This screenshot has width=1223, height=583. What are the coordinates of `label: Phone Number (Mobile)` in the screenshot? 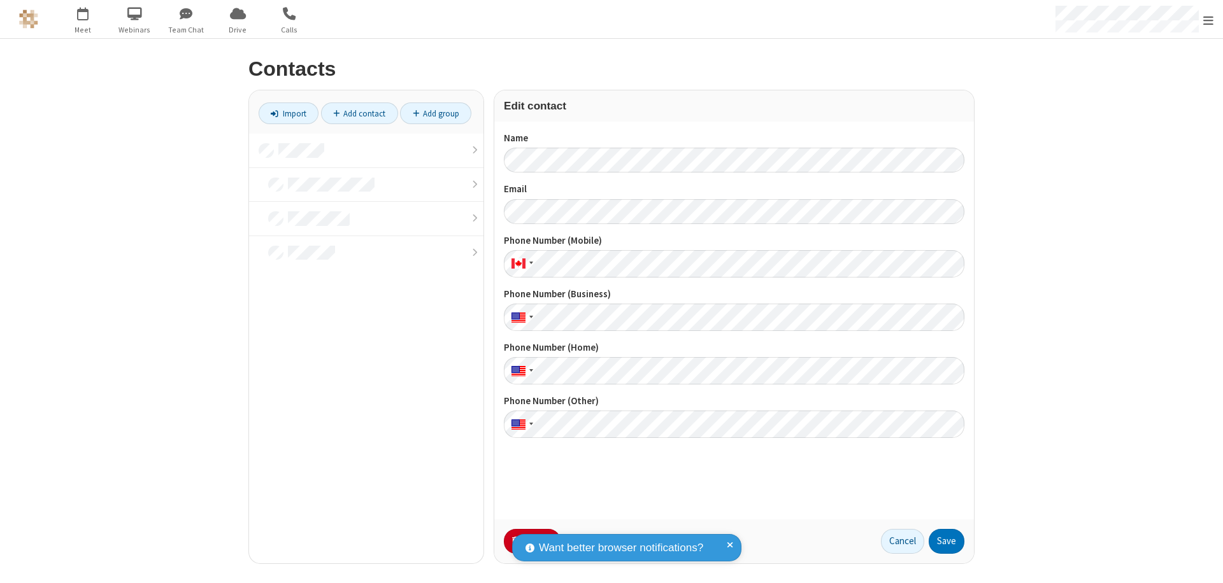 It's located at (734, 241).